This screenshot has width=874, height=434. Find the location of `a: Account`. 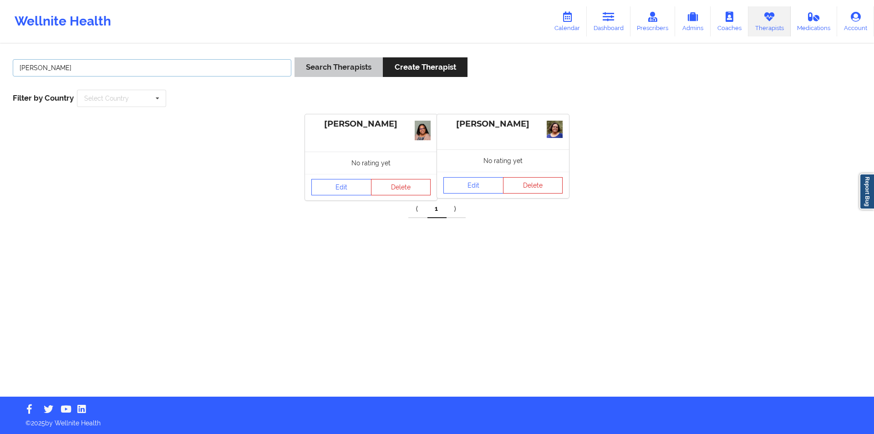

a: Account is located at coordinates (855, 21).